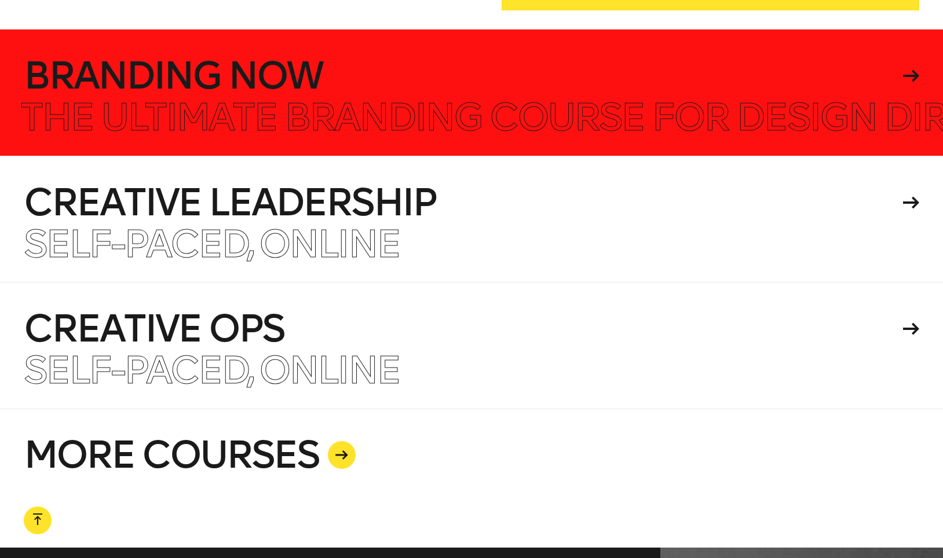 The image size is (943, 558). Describe the element at coordinates (461, 203) in the screenshot. I see `h4: Creative Leadership` at that location.